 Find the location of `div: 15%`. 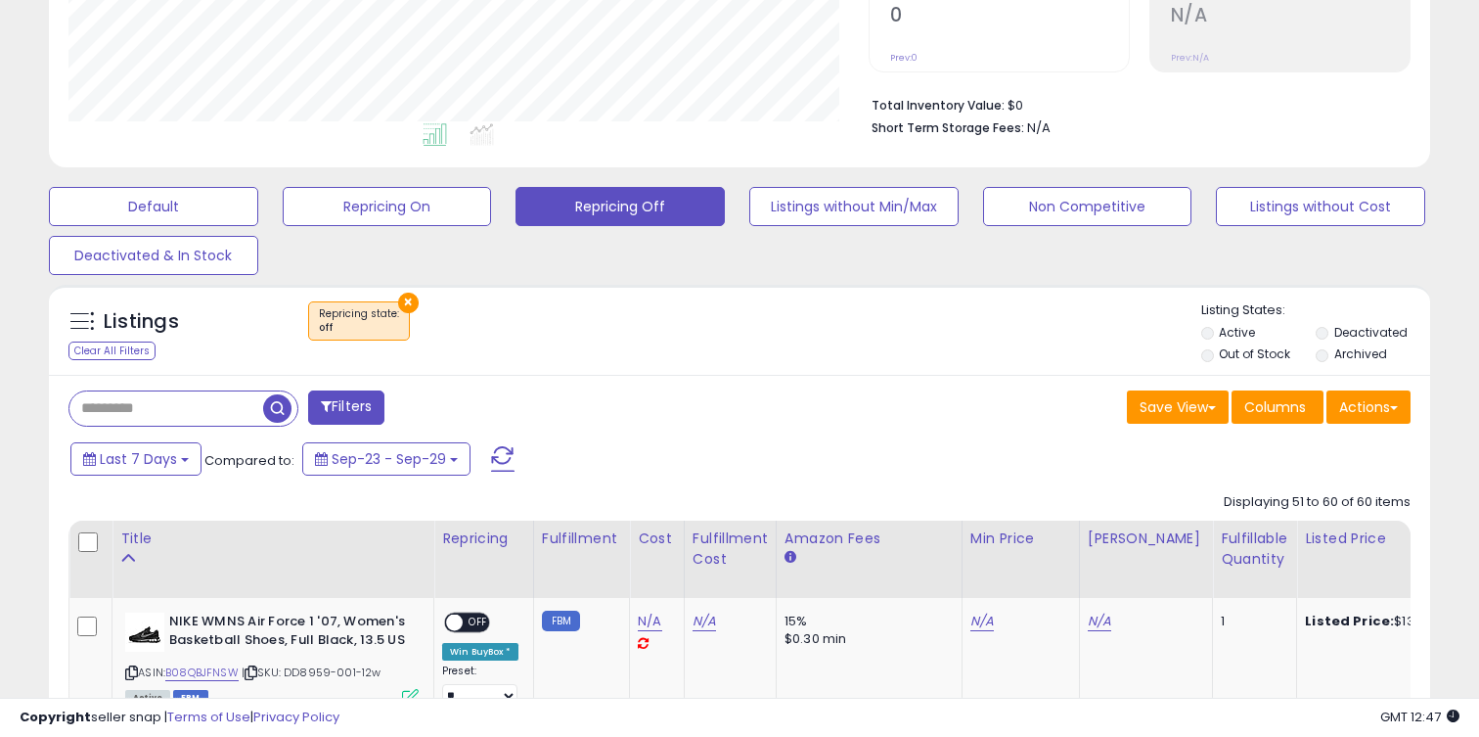

div: 15% is located at coordinates (866, 621).